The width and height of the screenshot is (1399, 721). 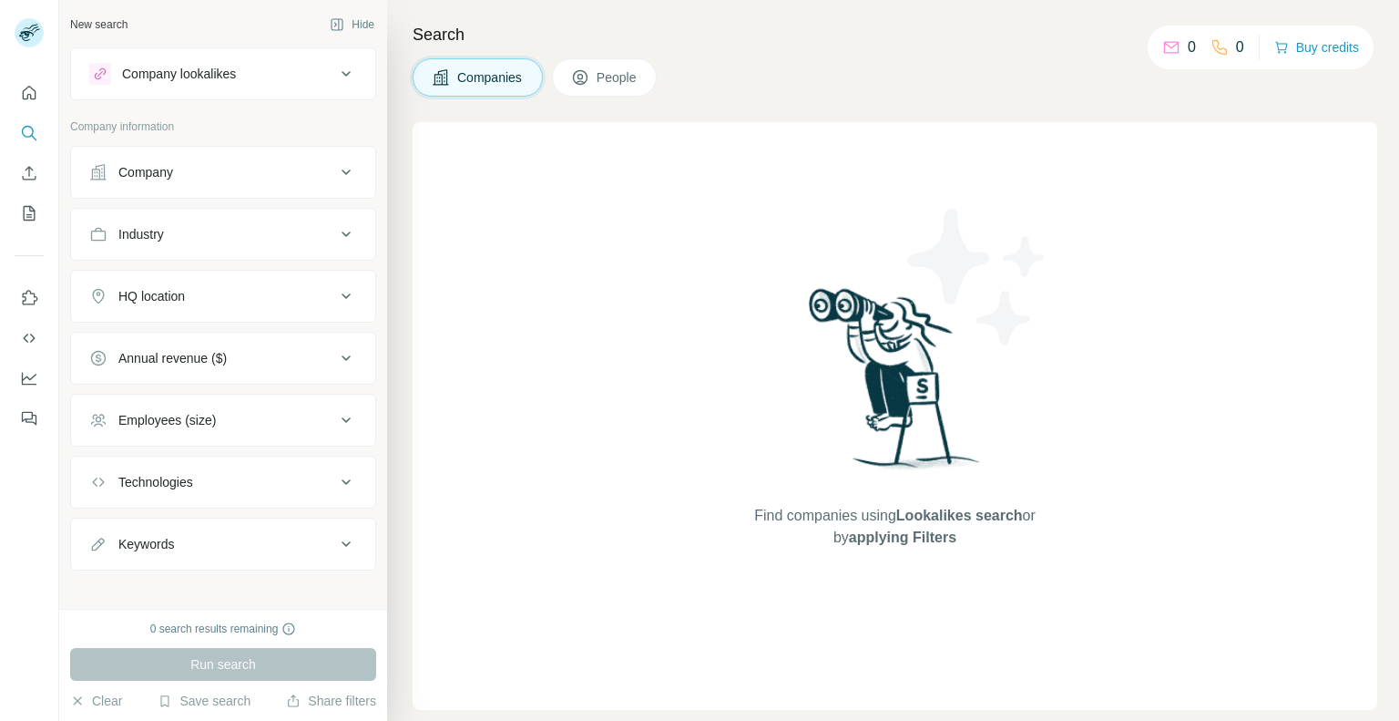 I want to click on button: Annual revenue ($), so click(x=223, y=358).